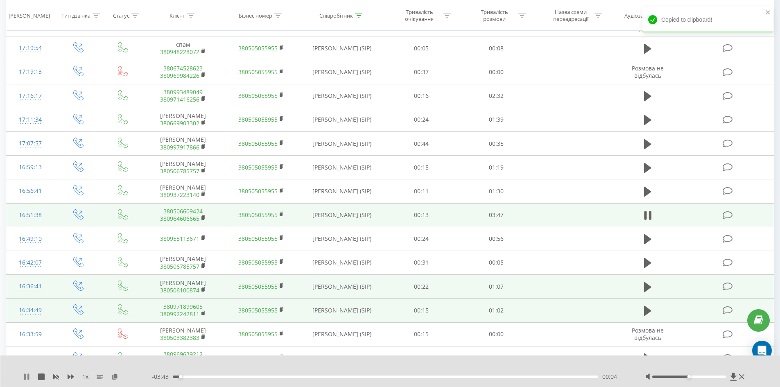  What do you see at coordinates (180, 376) in the screenshot?
I see `div: Accessibility label` at bounding box center [180, 376].